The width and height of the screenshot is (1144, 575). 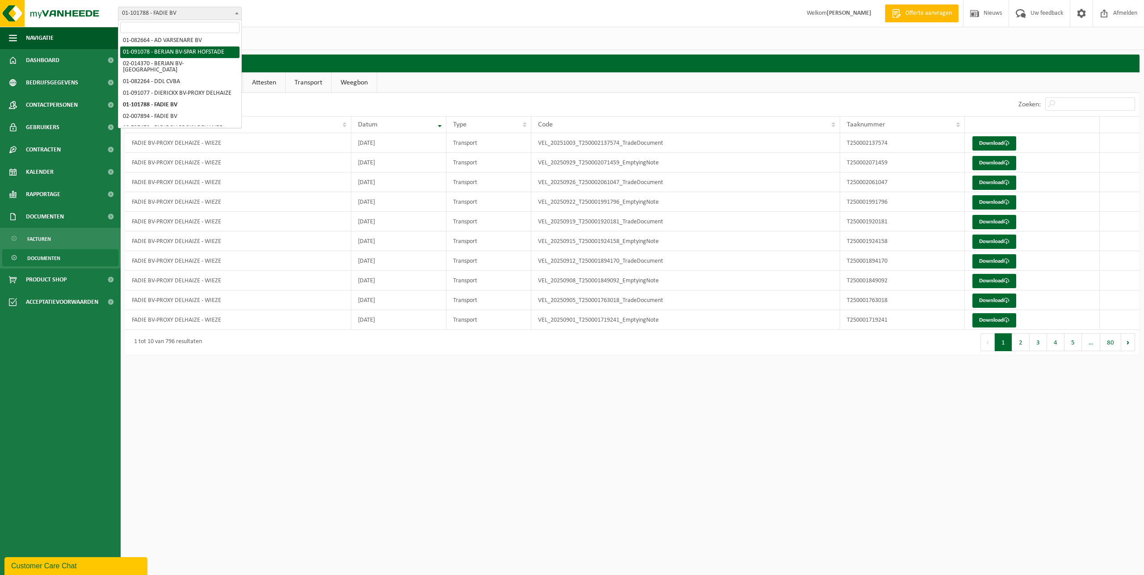 What do you see at coordinates (866, 125) in the screenshot?
I see `span: Taaknummer` at bounding box center [866, 125].